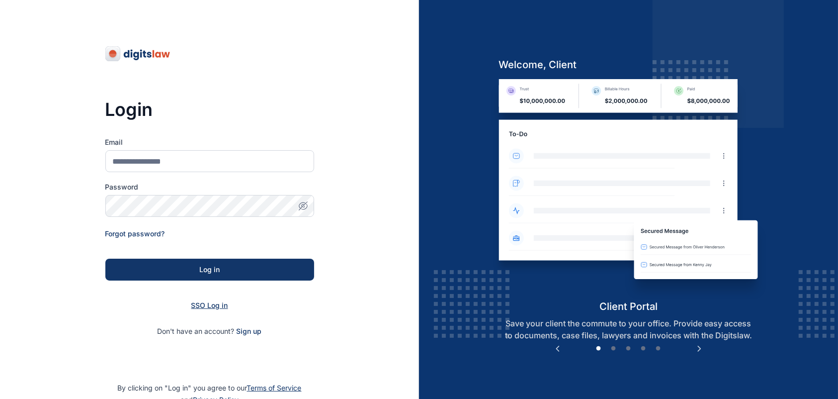  Describe the element at coordinates (135, 233) in the screenshot. I see `a: Forgot password?` at that location.